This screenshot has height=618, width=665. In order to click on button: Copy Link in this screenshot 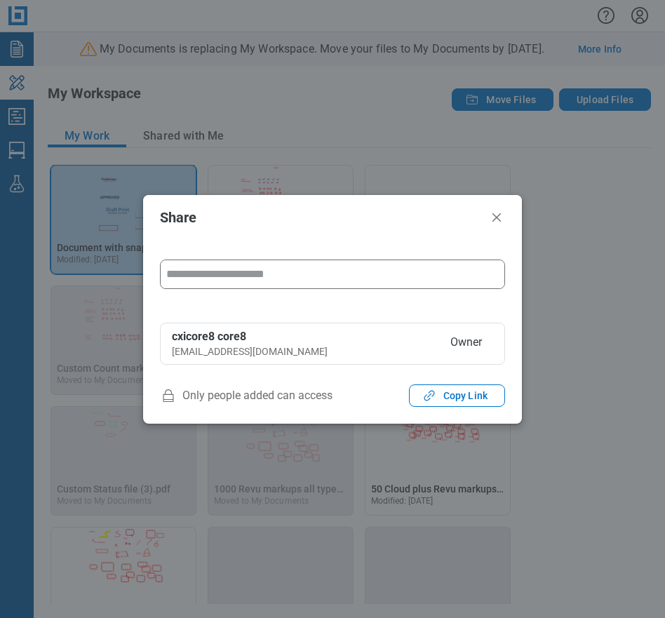, I will do `click(457, 396)`.